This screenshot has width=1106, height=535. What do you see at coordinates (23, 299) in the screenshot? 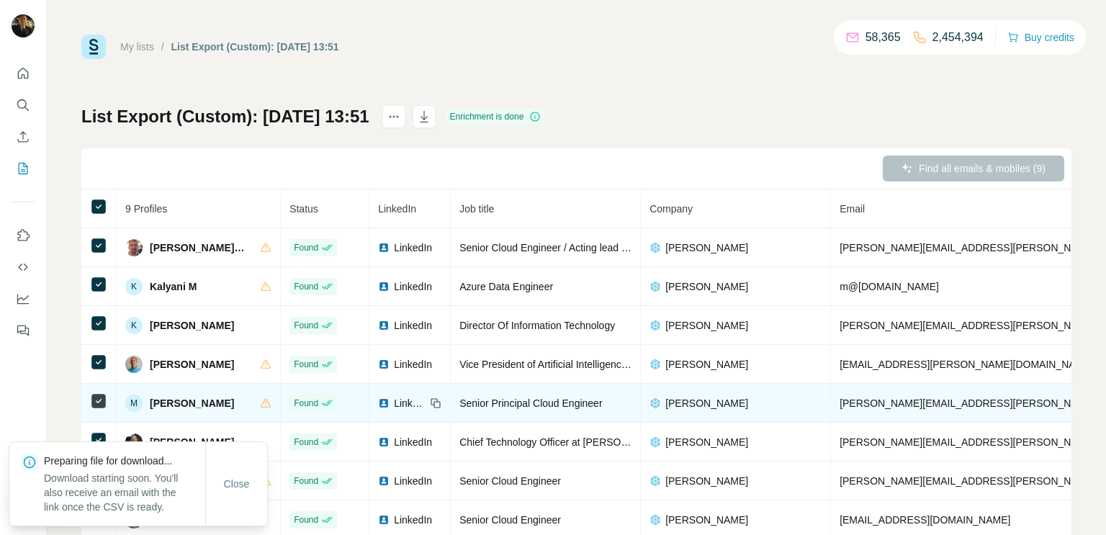
I see `button: Dashboard` at bounding box center [23, 299].